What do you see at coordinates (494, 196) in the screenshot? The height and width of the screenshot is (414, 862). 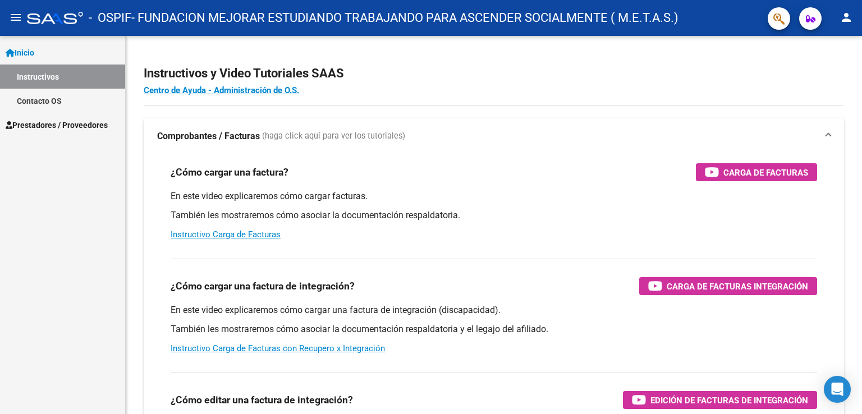 I see `p: En este video explicaremos cómo cargar facturas.` at bounding box center [494, 196].